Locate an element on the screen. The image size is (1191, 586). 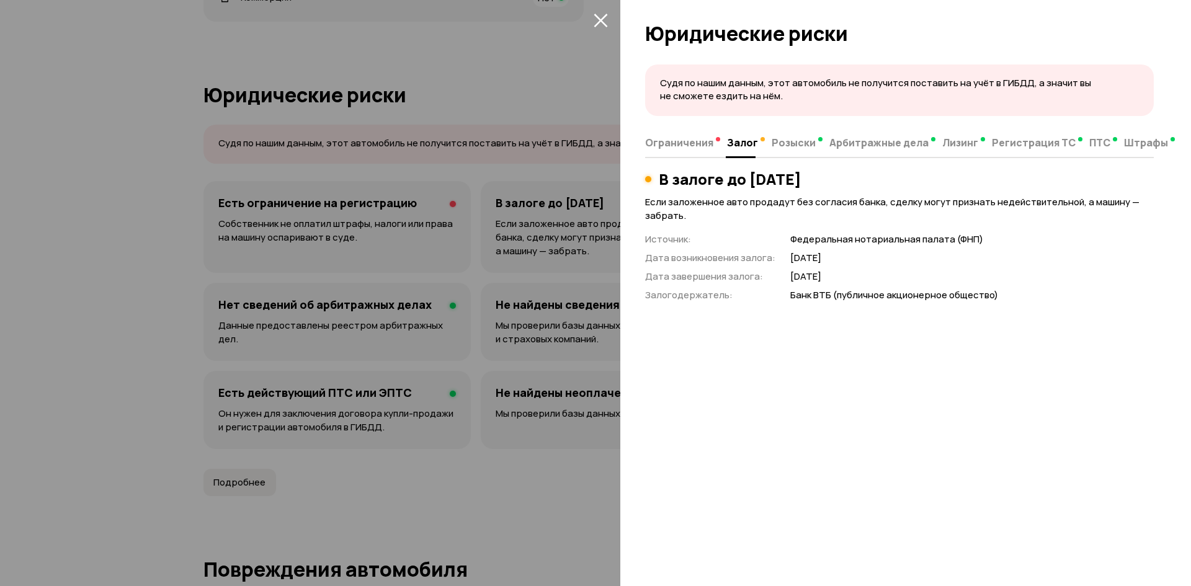
span: Штрафы is located at coordinates (1146, 143).